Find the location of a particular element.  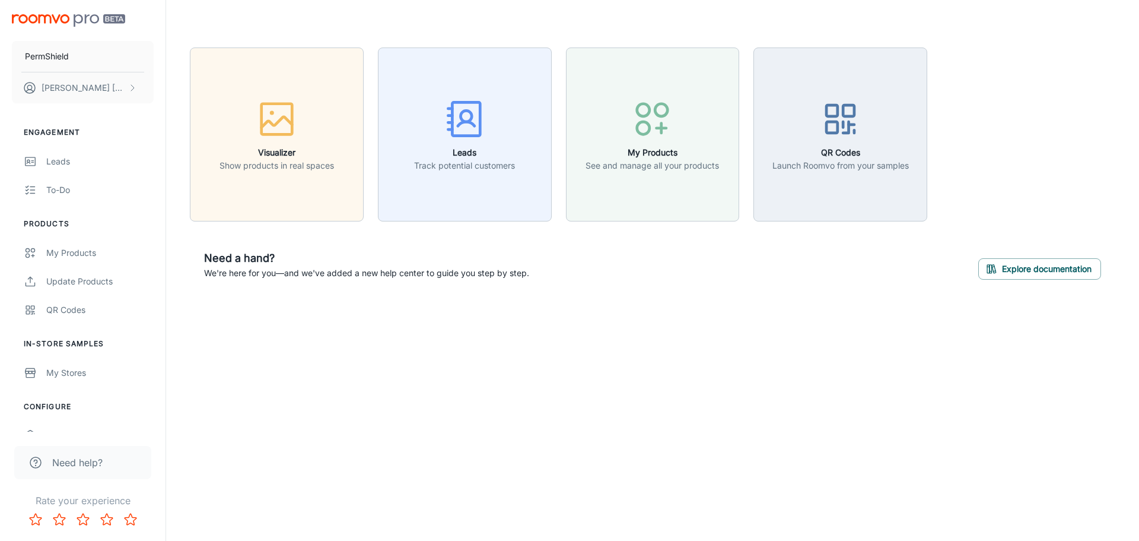

div: Update Products is located at coordinates (100, 281).